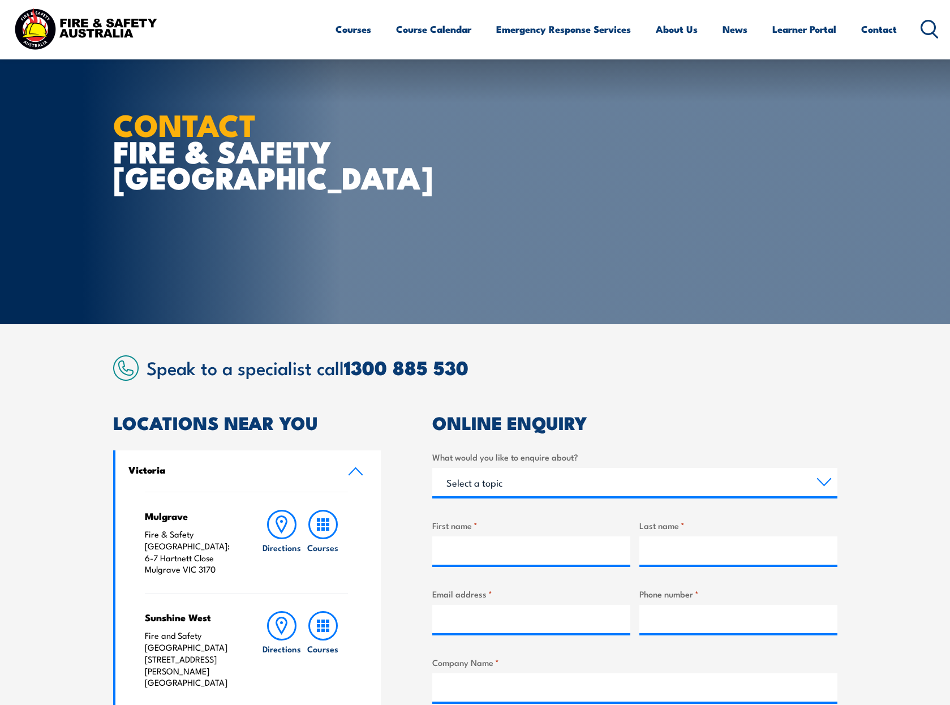 This screenshot has height=705, width=950. Describe the element at coordinates (564, 29) in the screenshot. I see `a: Emergency Response Services` at that location.